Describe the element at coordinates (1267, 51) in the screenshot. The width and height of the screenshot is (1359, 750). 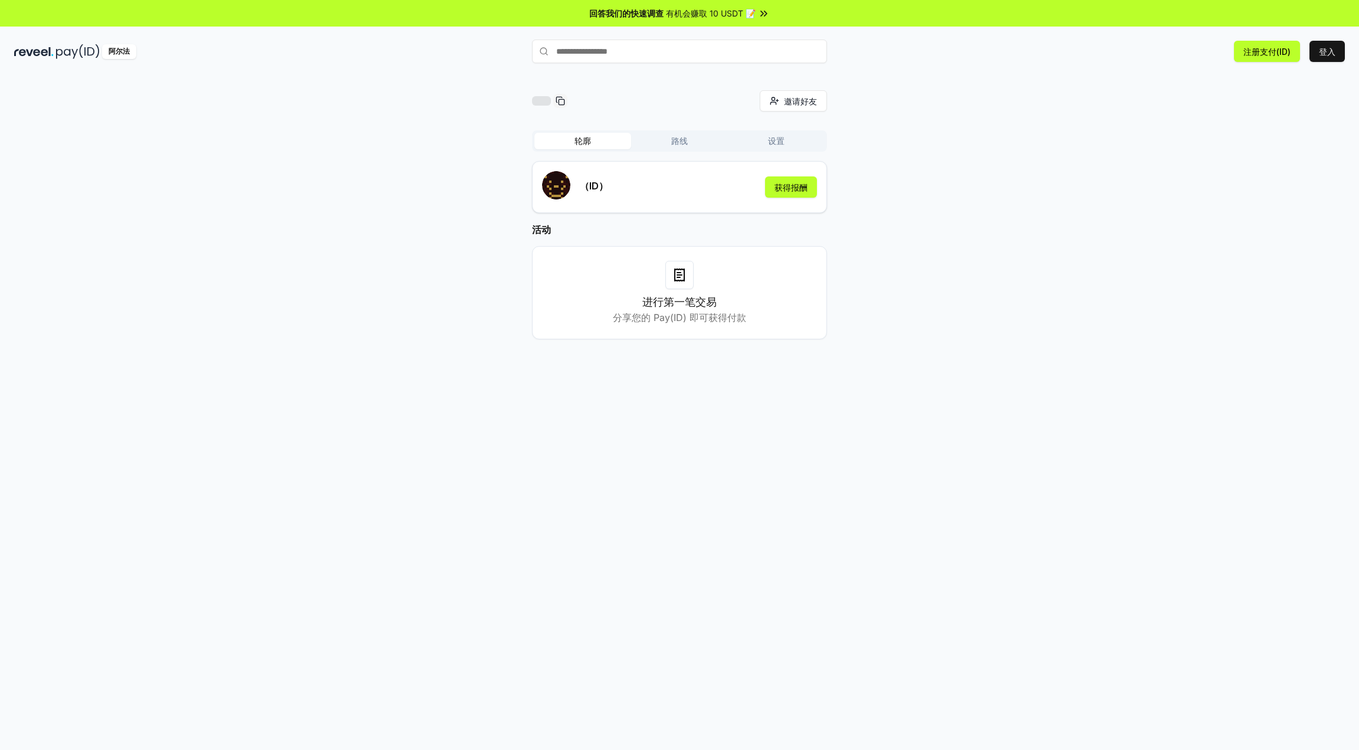
I see `button: 注册支付(ID)` at that location.